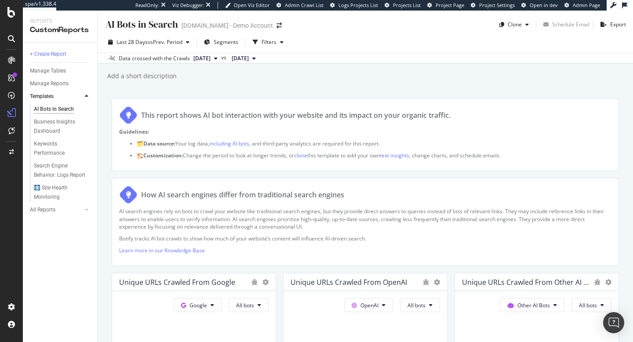  What do you see at coordinates (62, 127) in the screenshot?
I see `a: Business Insights Dashboard` at bounding box center [62, 127].